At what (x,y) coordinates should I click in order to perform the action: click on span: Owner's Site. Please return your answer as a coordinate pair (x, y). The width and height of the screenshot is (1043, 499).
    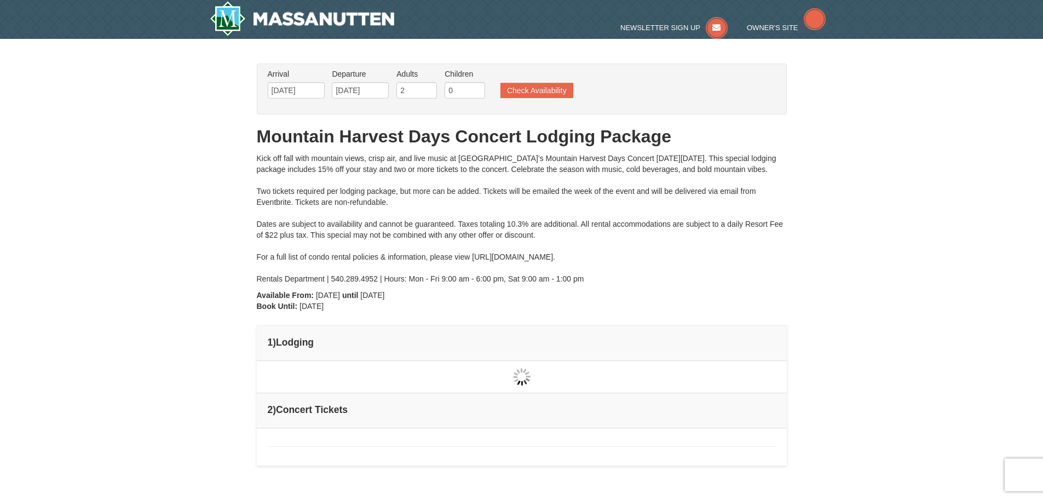
    Looking at the image, I should click on (773, 27).